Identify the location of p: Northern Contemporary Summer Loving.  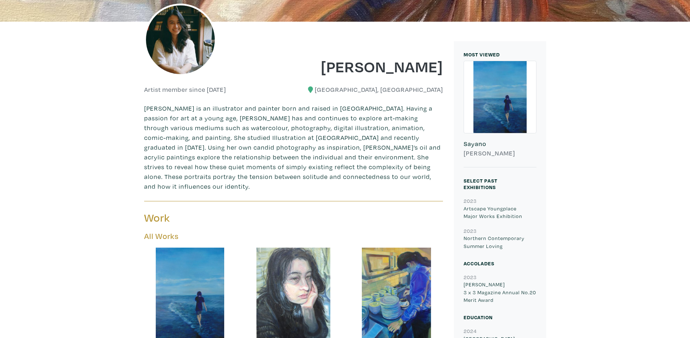
(500, 242).